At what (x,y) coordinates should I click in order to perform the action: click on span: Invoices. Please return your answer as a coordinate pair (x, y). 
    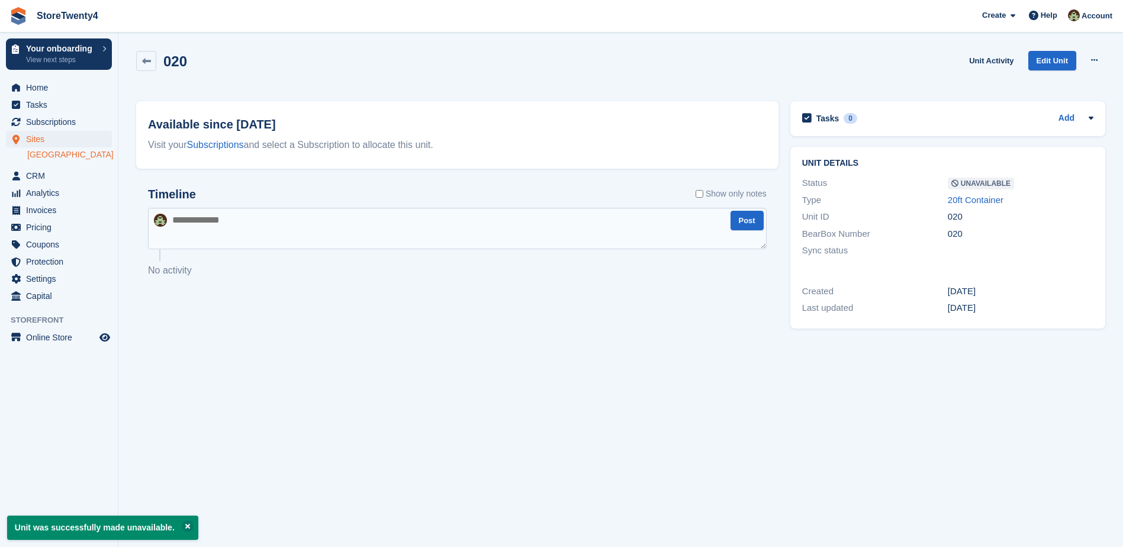
    Looking at the image, I should click on (62, 210).